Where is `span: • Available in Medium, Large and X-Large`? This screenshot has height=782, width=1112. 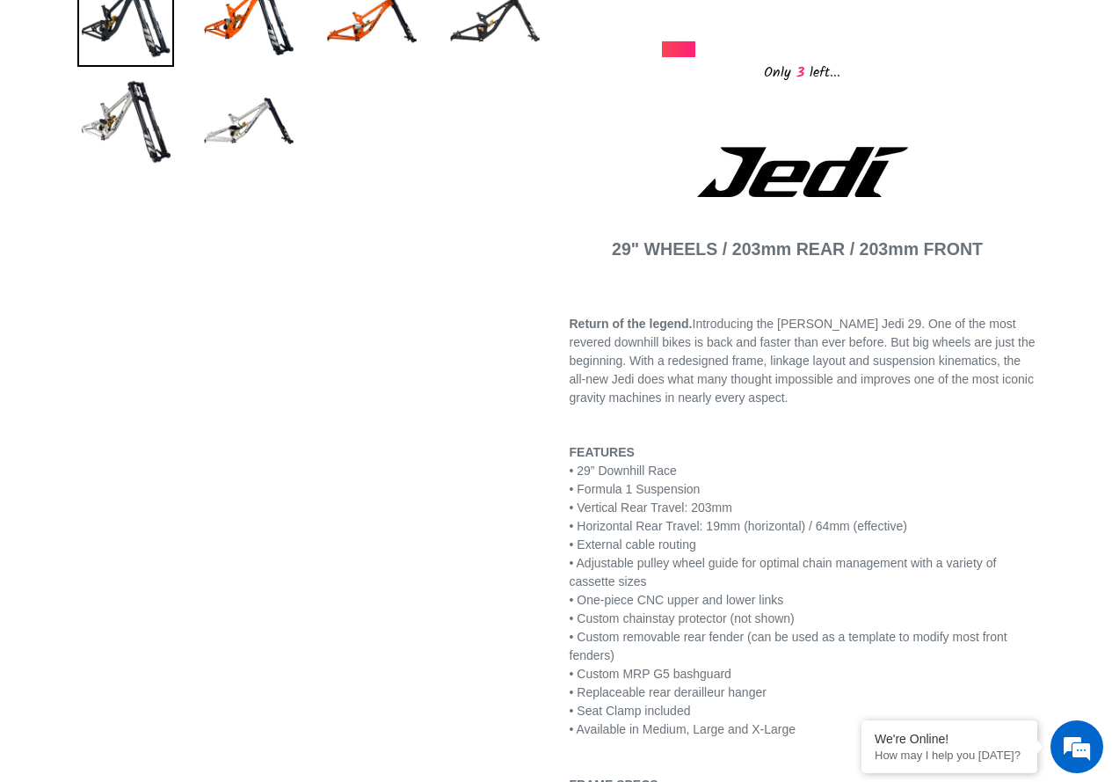
span: • Available in Medium, Large and X-Large is located at coordinates (683, 729).